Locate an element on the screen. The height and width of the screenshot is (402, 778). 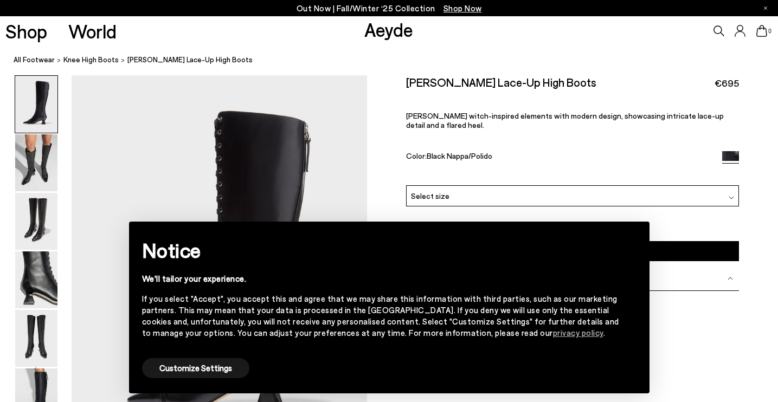
a: privacy policy is located at coordinates (578, 333).